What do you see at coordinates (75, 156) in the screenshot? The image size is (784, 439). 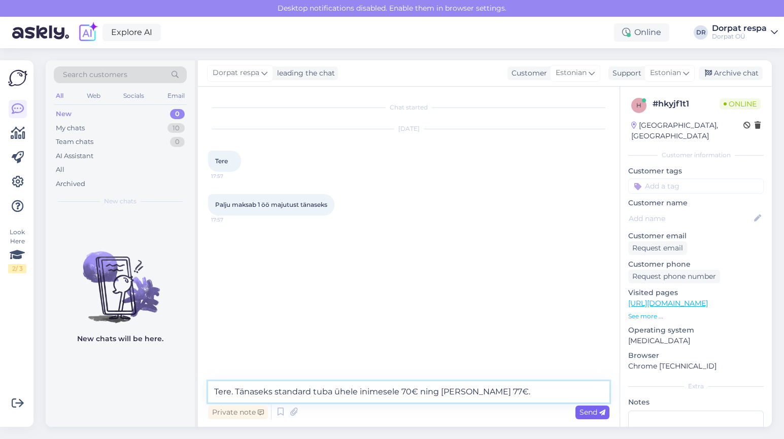 I see `div: AI Assistant` at bounding box center [75, 156].